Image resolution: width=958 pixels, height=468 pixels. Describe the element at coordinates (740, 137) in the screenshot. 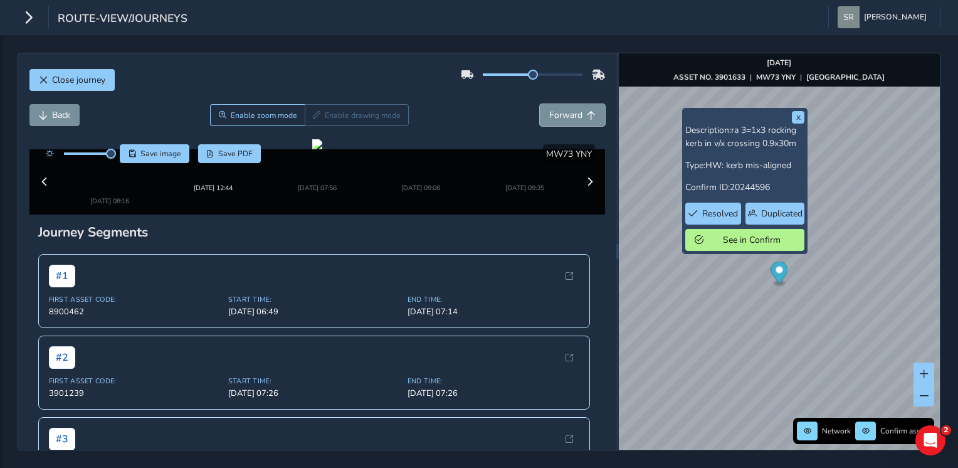

I see `span: ra 3=1x3 rocking kerb in v/x crossing 0.9x30m` at that location.